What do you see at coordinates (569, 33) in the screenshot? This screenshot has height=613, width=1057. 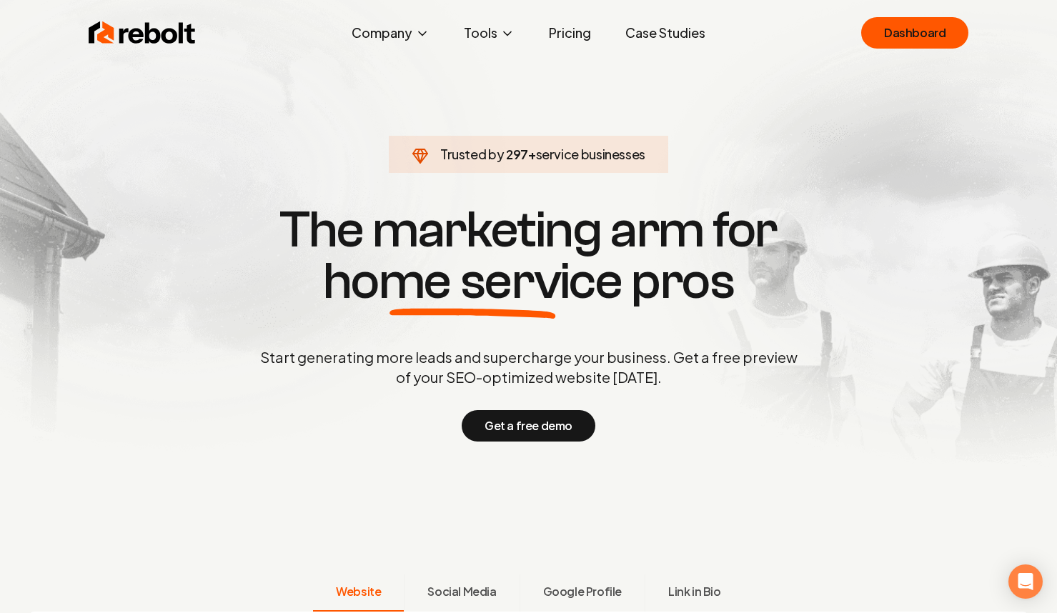 I see `a: Pricing` at bounding box center [569, 33].